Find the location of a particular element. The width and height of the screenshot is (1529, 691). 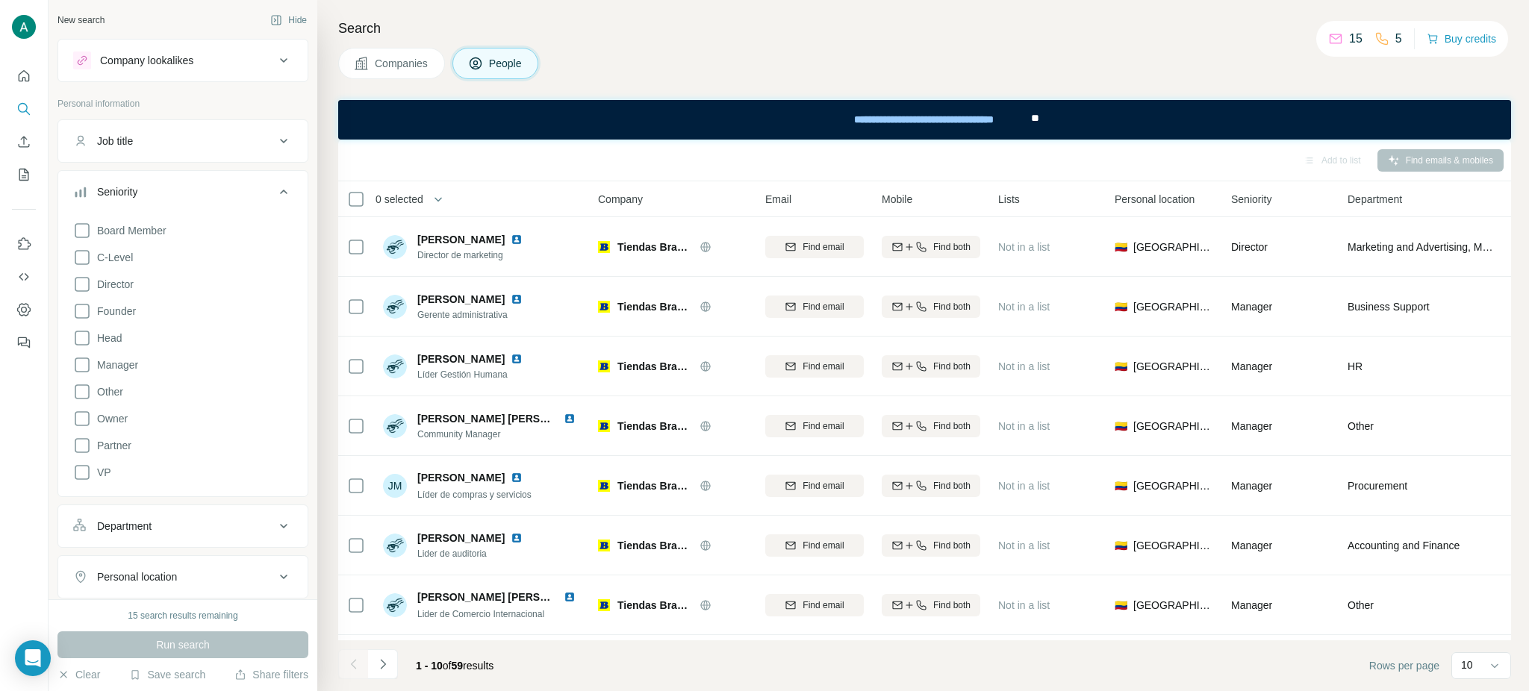

button: Quick start is located at coordinates (24, 76).